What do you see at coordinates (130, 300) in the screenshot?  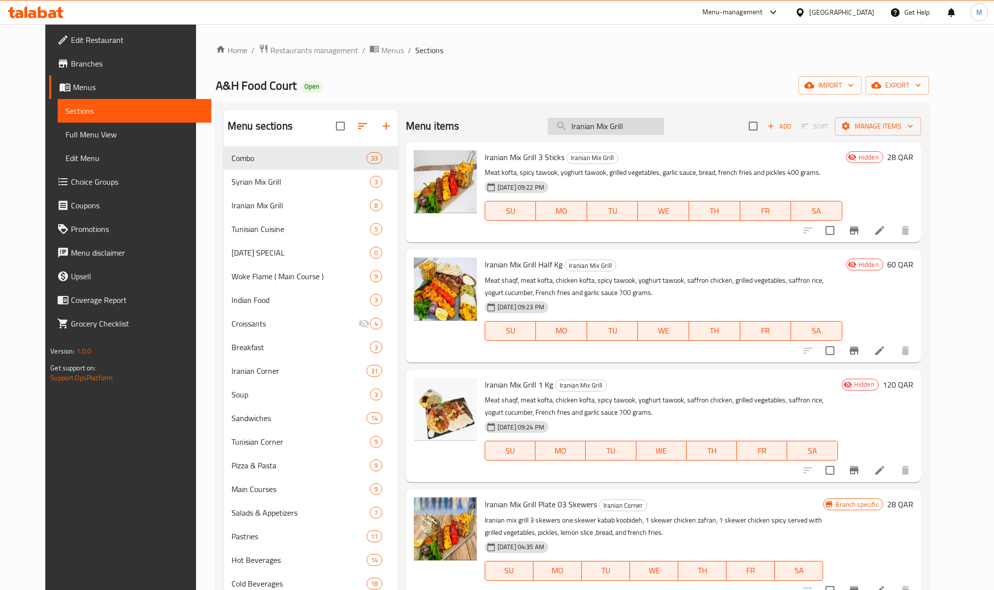 I see `a: Coverage Report` at bounding box center [130, 300].